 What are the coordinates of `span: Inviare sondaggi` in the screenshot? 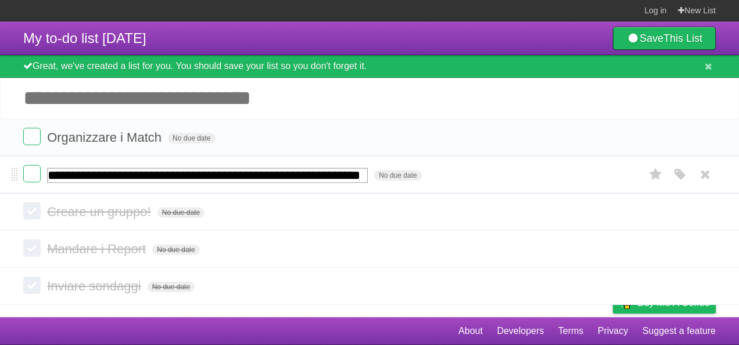 It's located at (95, 286).